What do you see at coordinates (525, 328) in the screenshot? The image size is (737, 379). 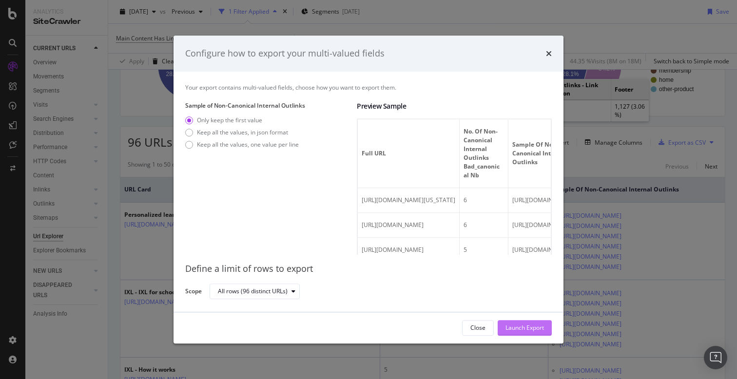 I see `div: Launch Export` at bounding box center [525, 328].